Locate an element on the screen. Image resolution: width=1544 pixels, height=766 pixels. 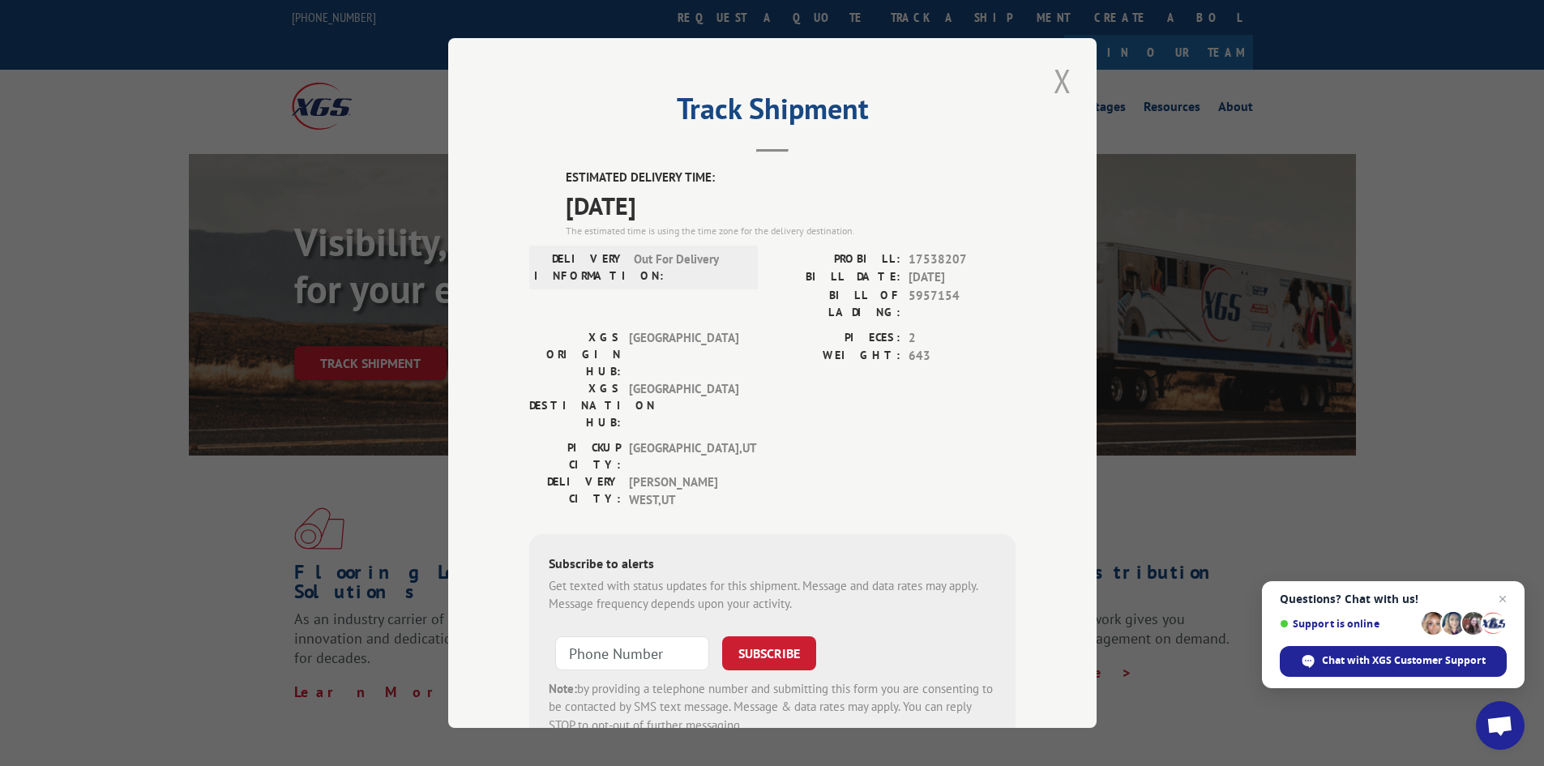
label: WEIGHT: is located at coordinates (836, 356).